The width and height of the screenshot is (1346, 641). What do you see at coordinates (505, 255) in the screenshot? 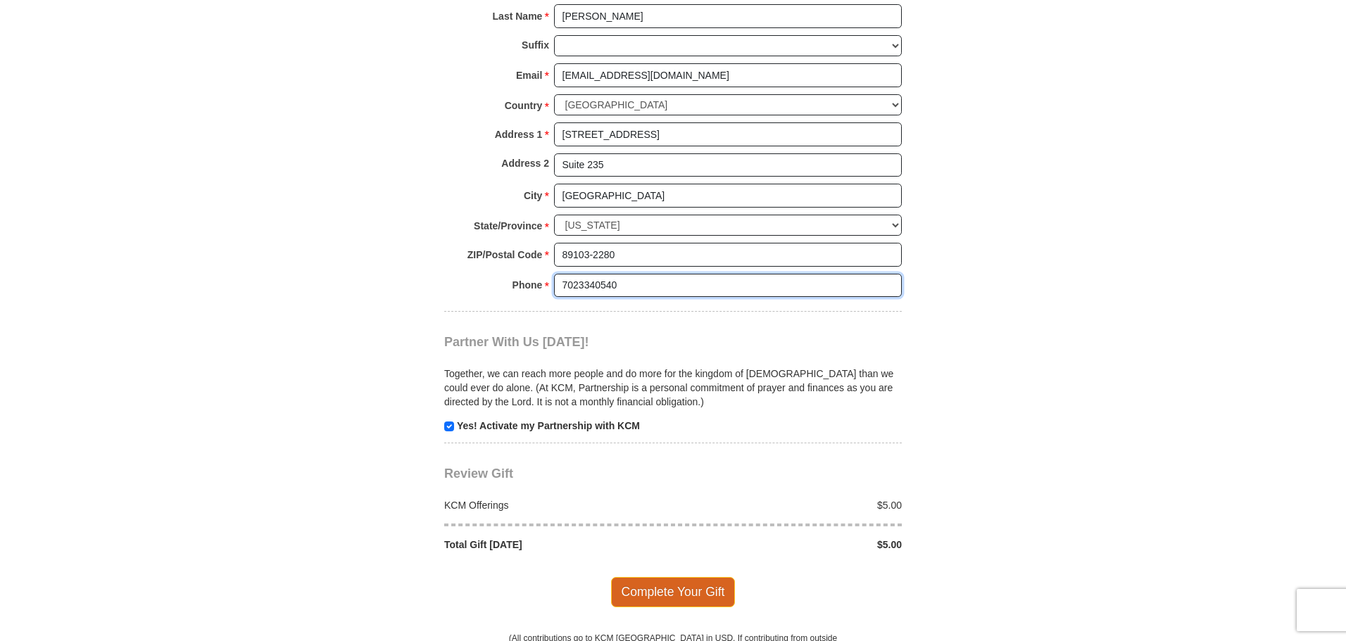
I see `strong: ZIP/Postal Code` at bounding box center [505, 255].